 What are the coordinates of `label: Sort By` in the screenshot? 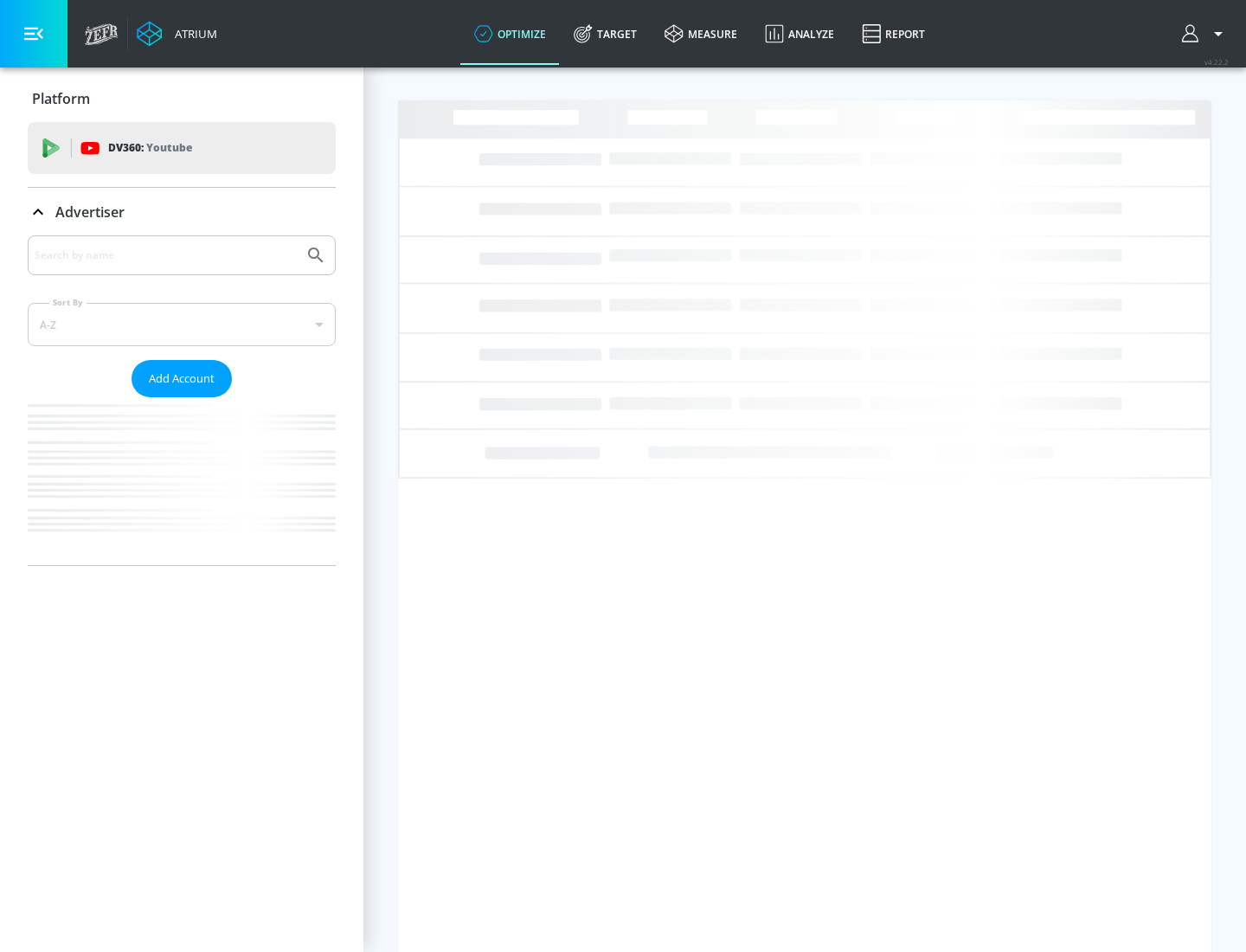 It's located at (67, 302).